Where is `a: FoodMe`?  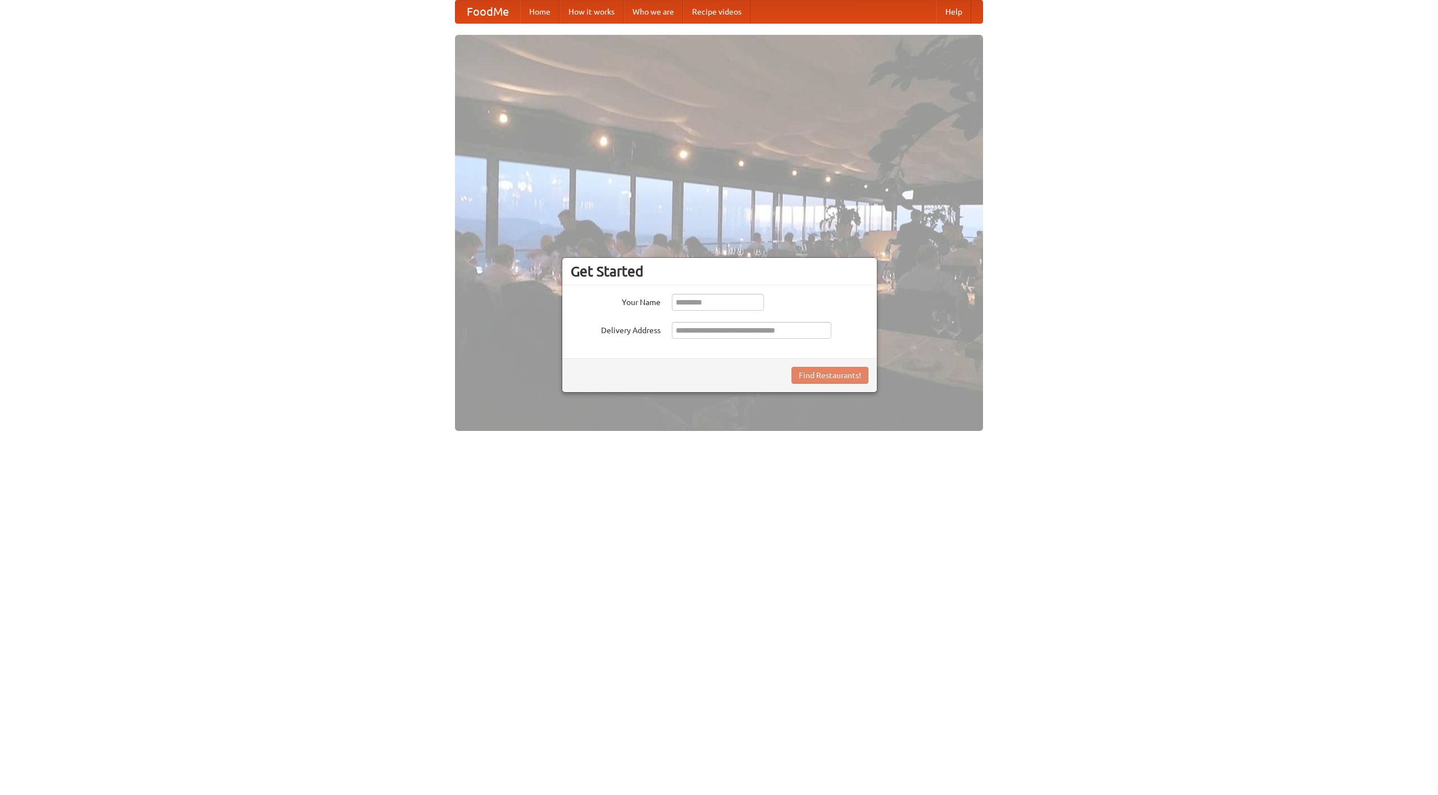
a: FoodMe is located at coordinates (488, 12).